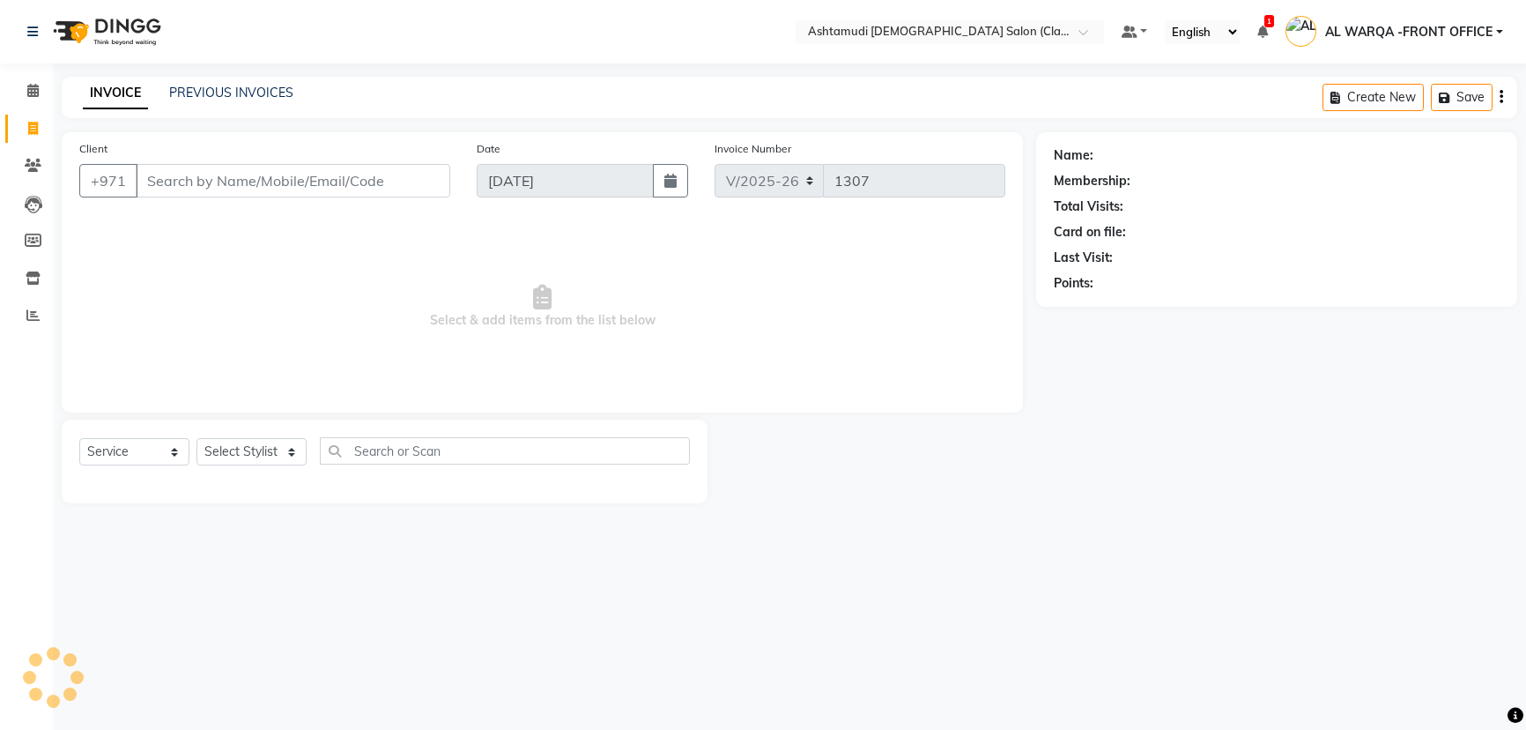 The width and height of the screenshot is (1526, 730). Describe the element at coordinates (752, 149) in the screenshot. I see `label: Invoice Number` at that location.